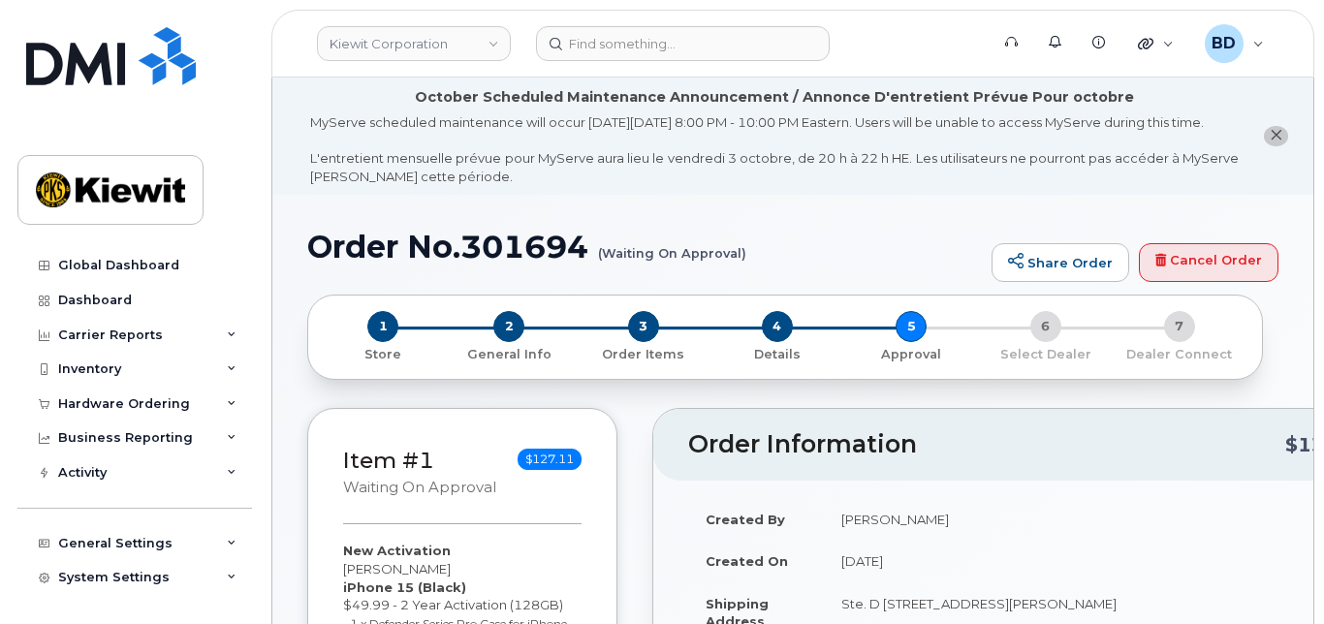 The width and height of the screenshot is (1324, 624). Describe the element at coordinates (396, 550) in the screenshot. I see `strong: New Activation` at that location.